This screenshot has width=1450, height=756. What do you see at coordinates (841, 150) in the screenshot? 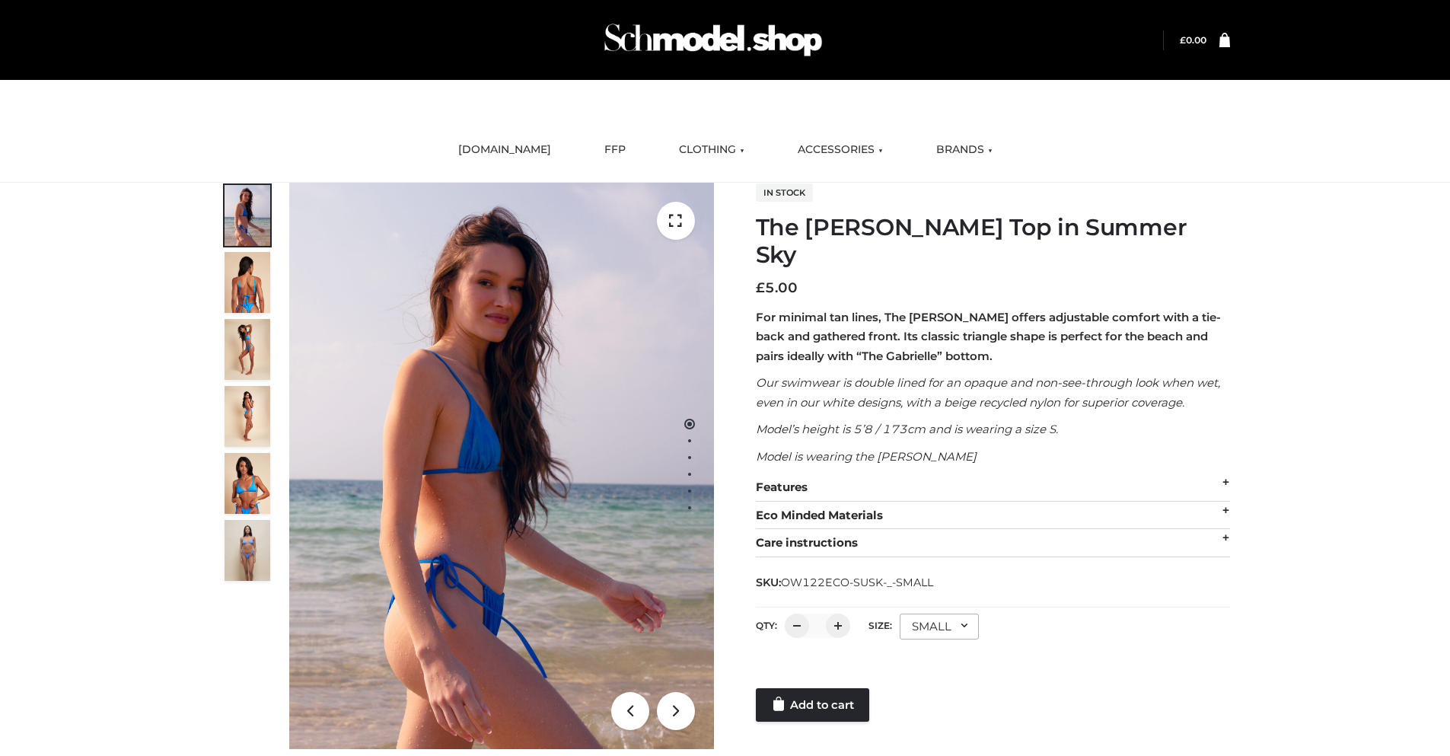
I see `a: ACCESSORIES` at bounding box center [841, 150].